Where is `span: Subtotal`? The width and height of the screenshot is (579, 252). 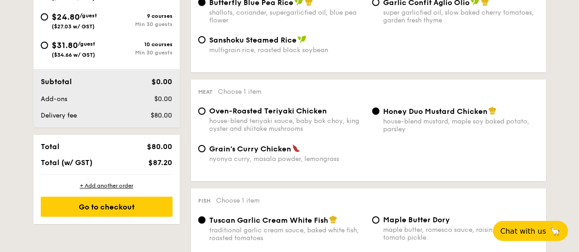 span: Subtotal is located at coordinates (56, 82).